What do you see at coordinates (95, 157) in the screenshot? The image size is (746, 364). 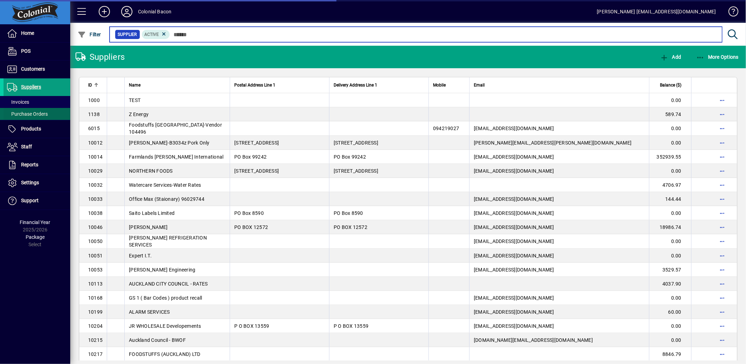 I see `span: 10014` at bounding box center [95, 157].